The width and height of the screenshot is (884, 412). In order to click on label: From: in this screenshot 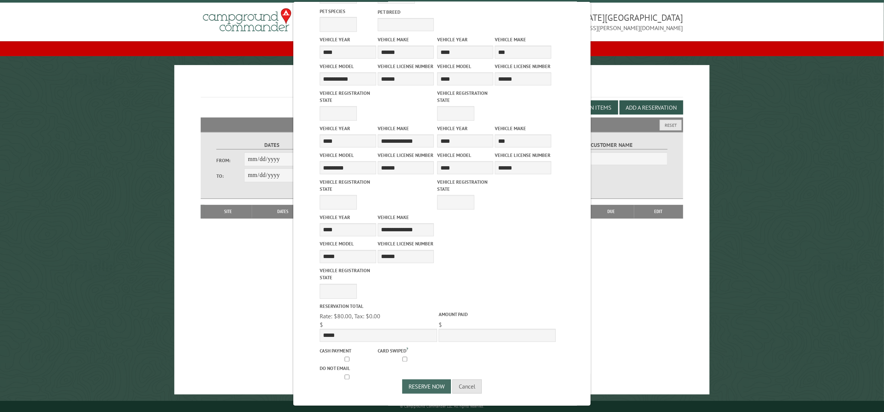, I will do `click(230, 160)`.